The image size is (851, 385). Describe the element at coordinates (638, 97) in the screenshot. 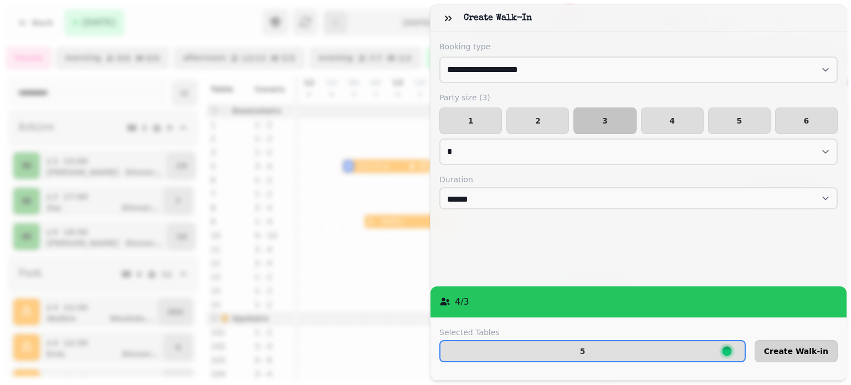

I see `label: Party size ( 3 )` at that location.